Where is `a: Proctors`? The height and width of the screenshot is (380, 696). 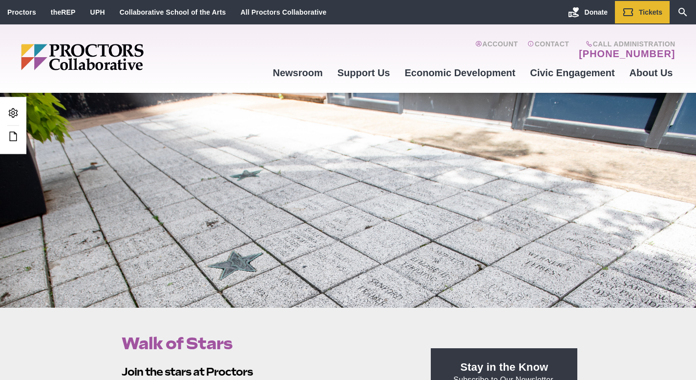 a: Proctors is located at coordinates (21, 12).